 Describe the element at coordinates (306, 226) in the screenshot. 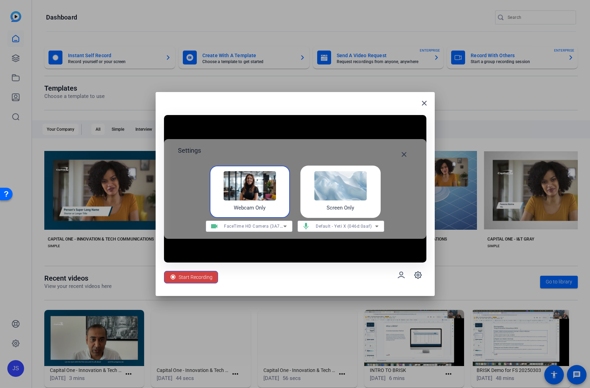

I see `mat-icon: mic` at that location.